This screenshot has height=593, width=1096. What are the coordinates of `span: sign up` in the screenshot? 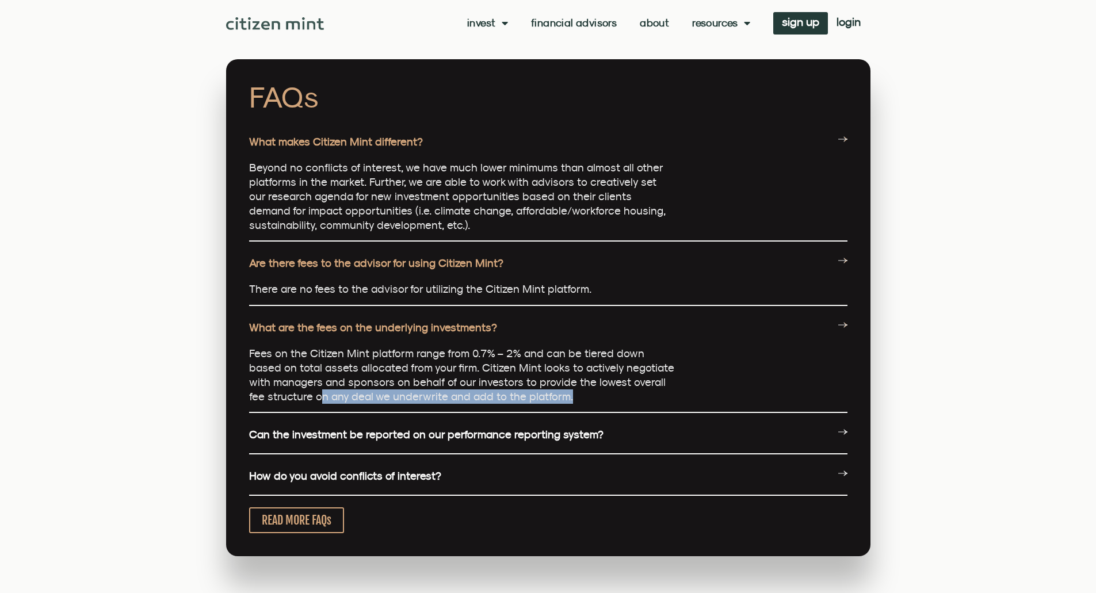 It's located at (800, 22).